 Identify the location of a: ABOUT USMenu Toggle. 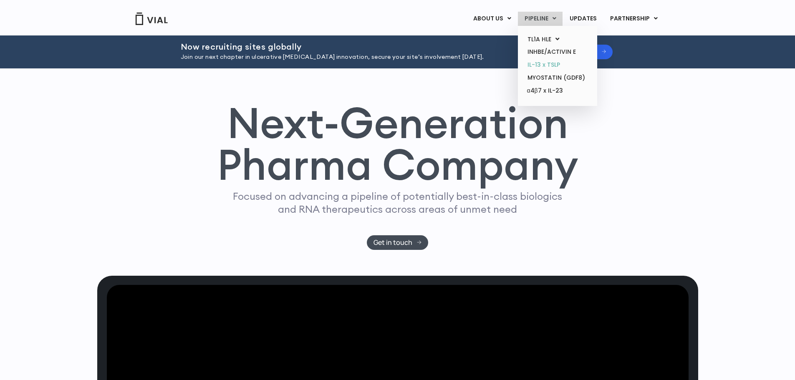
(492, 19).